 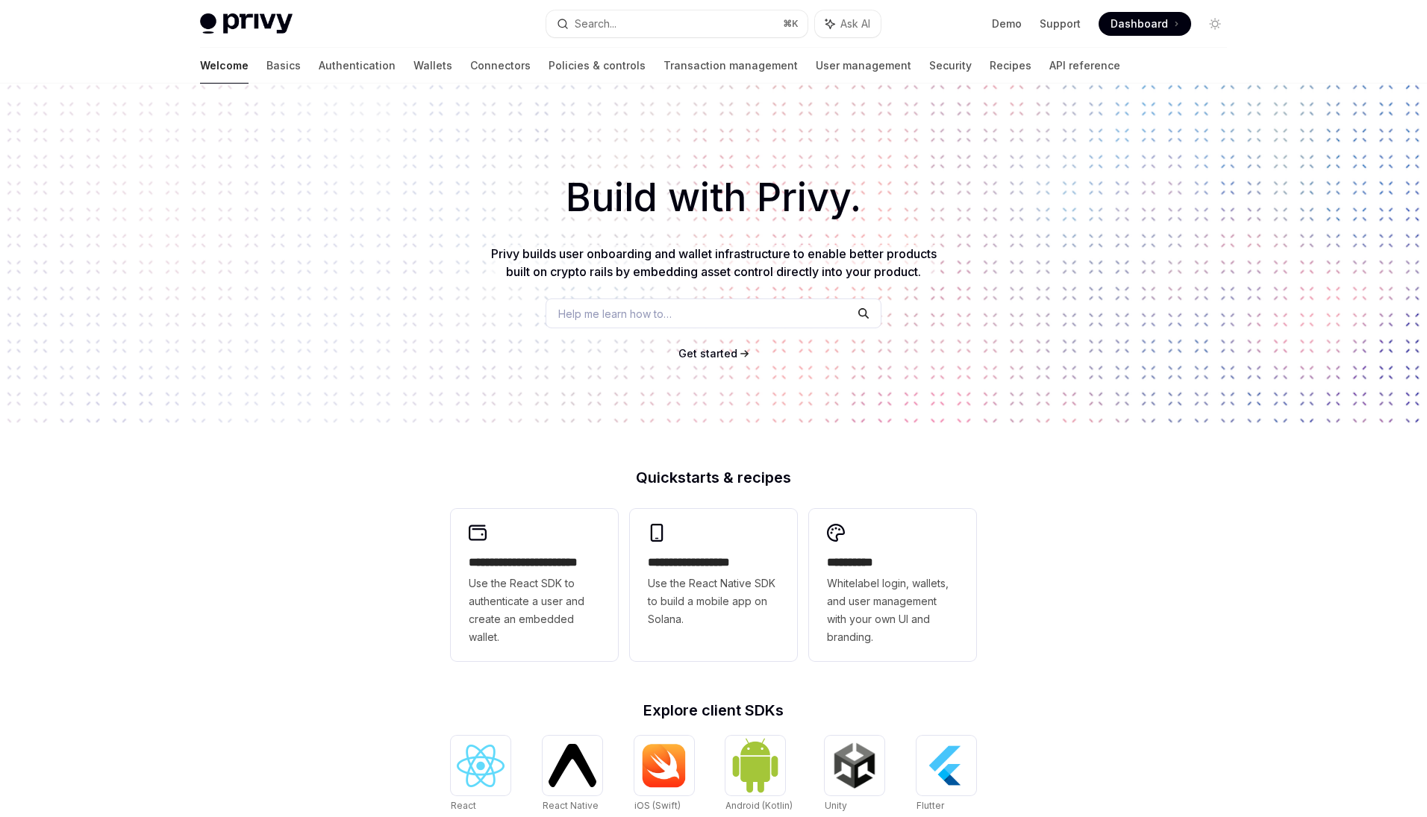 What do you see at coordinates (572, 765) in the screenshot?
I see `img: React Native` at bounding box center [572, 765].